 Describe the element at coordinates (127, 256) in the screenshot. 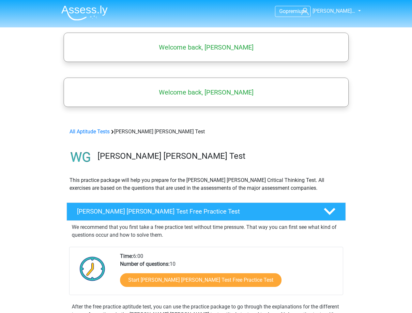

I see `b: Time:` at that location.